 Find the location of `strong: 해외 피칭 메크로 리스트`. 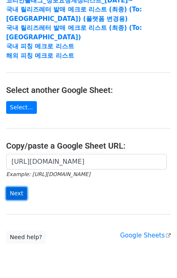

strong: 해외 피칭 메크로 리스트 is located at coordinates (40, 56).